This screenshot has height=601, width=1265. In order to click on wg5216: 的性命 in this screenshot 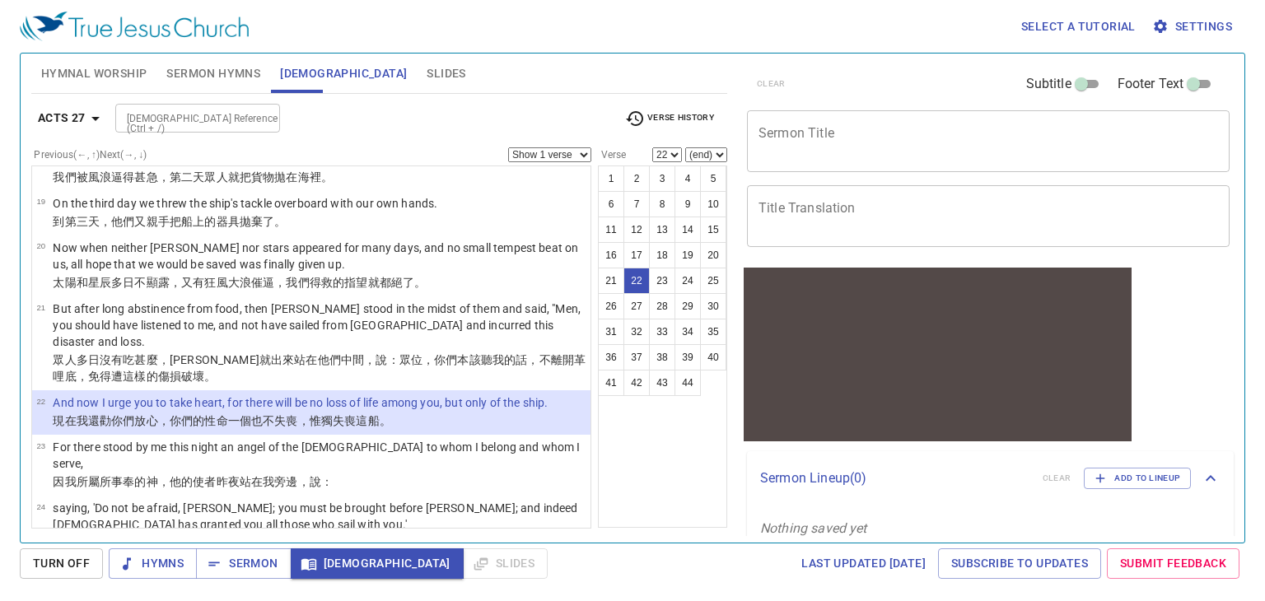, I will do `click(291, 421)`.